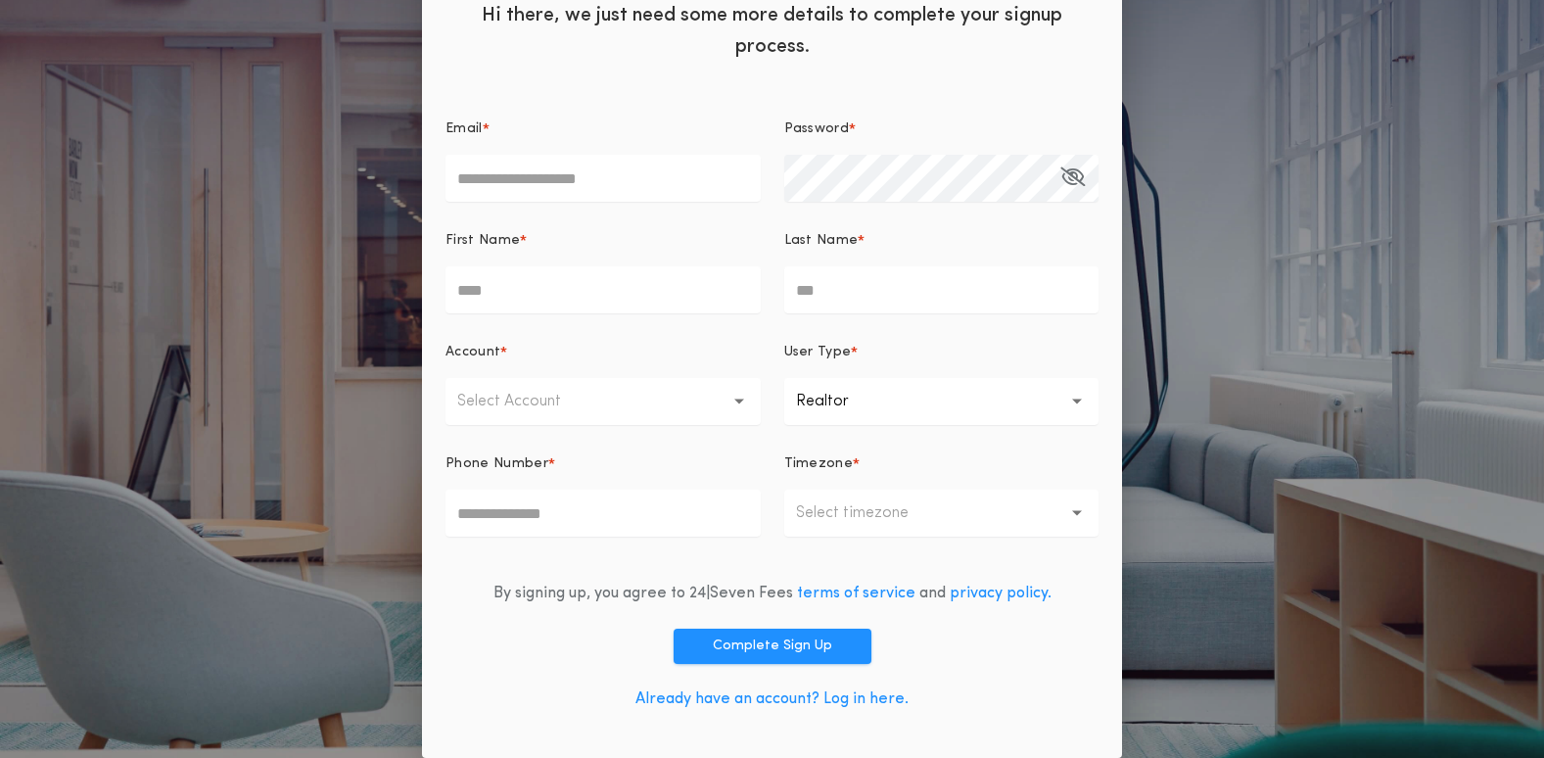  What do you see at coordinates (771, 699) in the screenshot?
I see `a: Already have an account? Log in here.` at bounding box center [771, 699].